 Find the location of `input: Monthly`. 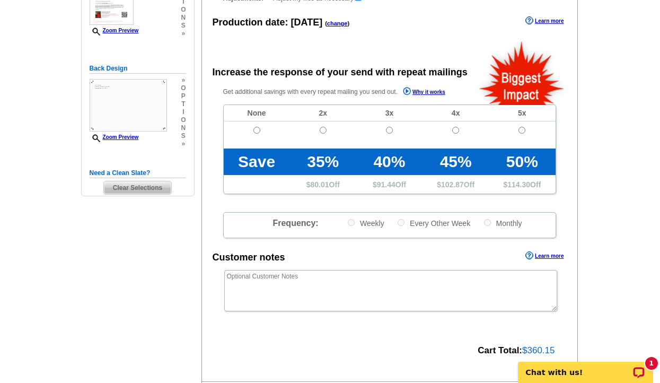

input: Monthly is located at coordinates (487, 222).